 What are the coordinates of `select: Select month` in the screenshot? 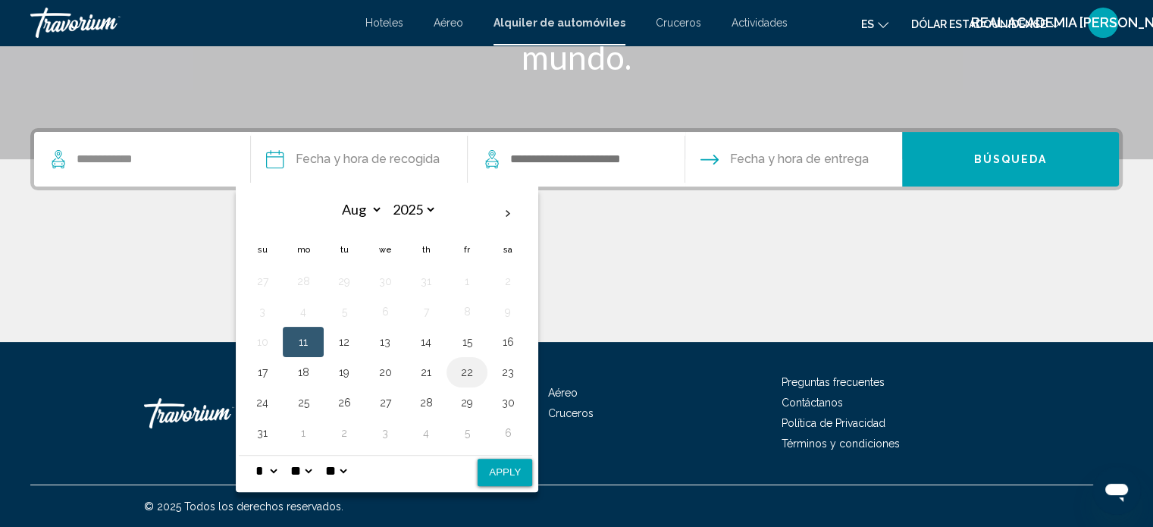 It's located at (358, 209).